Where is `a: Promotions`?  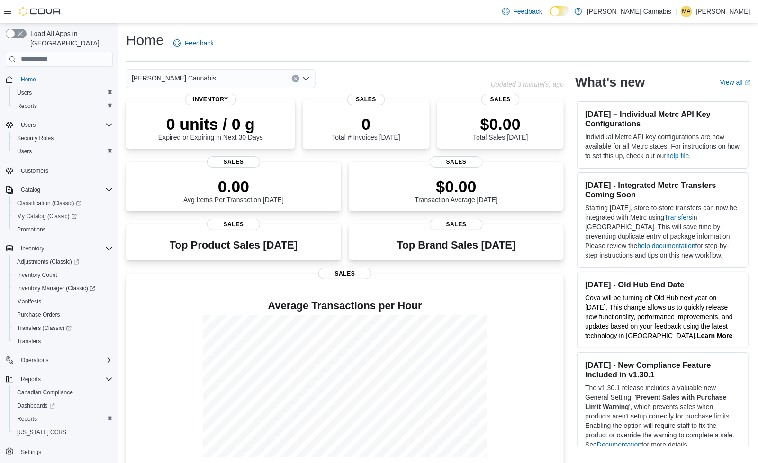 a: Promotions is located at coordinates (31, 230).